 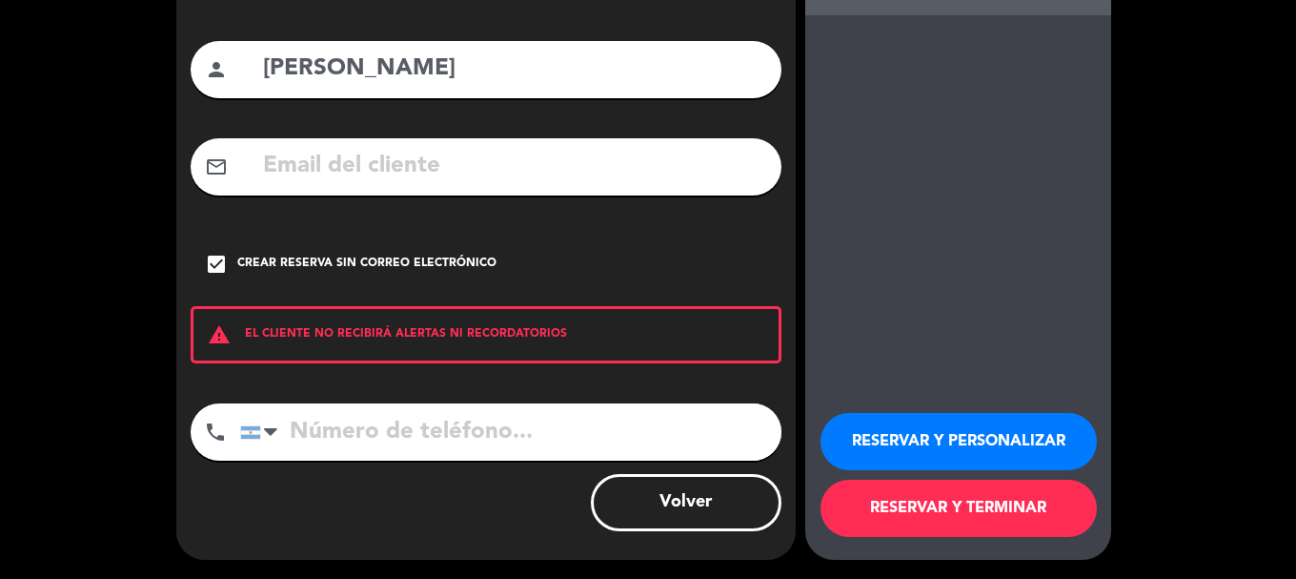 I want to click on div: EL CLIENTE NO RECIBIRÁ ALERTAS NI RECORDATORIOS, so click(x=486, y=335).